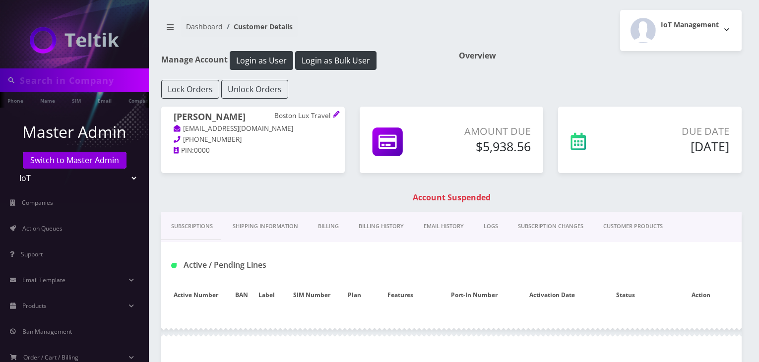 The width and height of the screenshot is (759, 362). Describe the element at coordinates (174, 265) in the screenshot. I see `img: Active / Pending Lines` at that location.